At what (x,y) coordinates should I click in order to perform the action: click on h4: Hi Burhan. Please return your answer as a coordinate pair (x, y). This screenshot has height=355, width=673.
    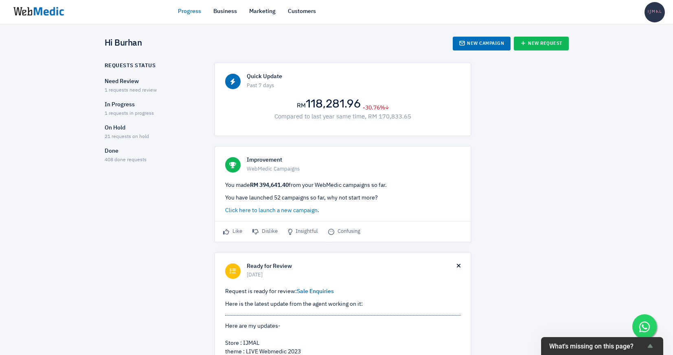
    Looking at the image, I should click on (123, 44).